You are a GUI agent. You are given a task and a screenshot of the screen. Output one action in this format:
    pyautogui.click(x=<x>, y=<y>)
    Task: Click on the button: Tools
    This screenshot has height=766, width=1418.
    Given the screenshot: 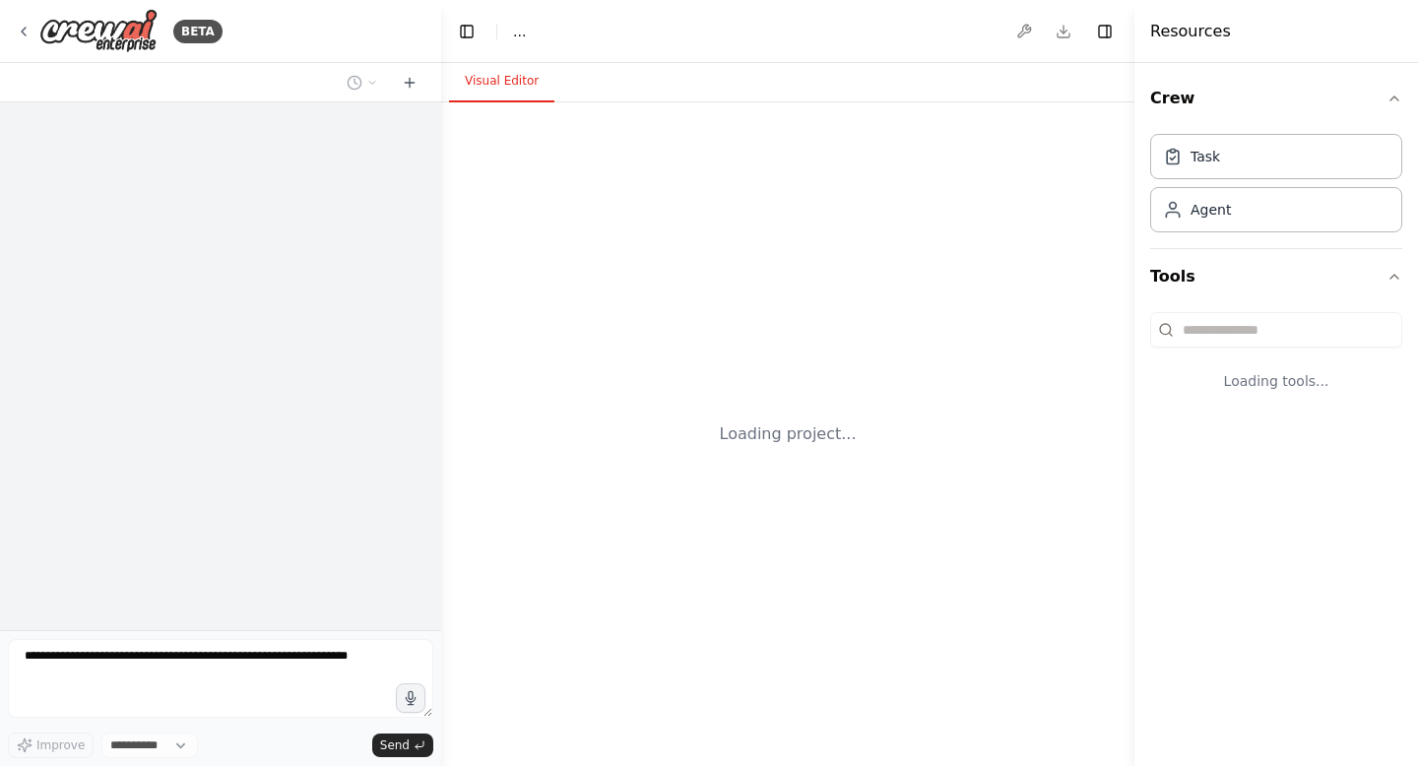 What is the action you would take?
    pyautogui.click(x=1276, y=277)
    